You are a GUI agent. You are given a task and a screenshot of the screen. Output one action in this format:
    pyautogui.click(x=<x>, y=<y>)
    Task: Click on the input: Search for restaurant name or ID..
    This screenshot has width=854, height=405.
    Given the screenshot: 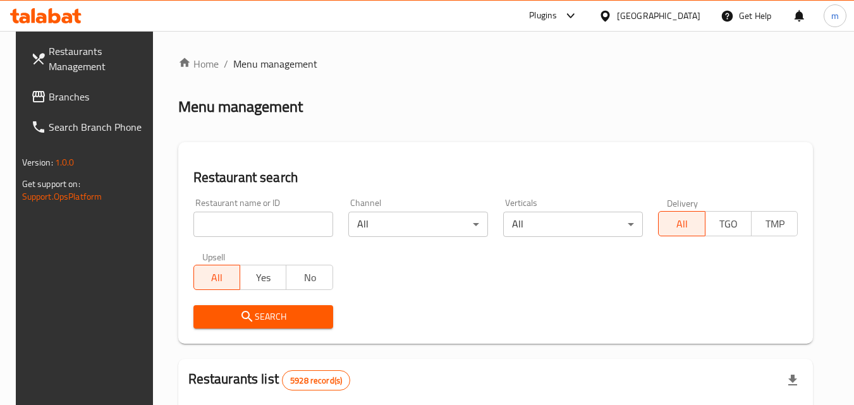 What is the action you would take?
    pyautogui.click(x=263, y=224)
    